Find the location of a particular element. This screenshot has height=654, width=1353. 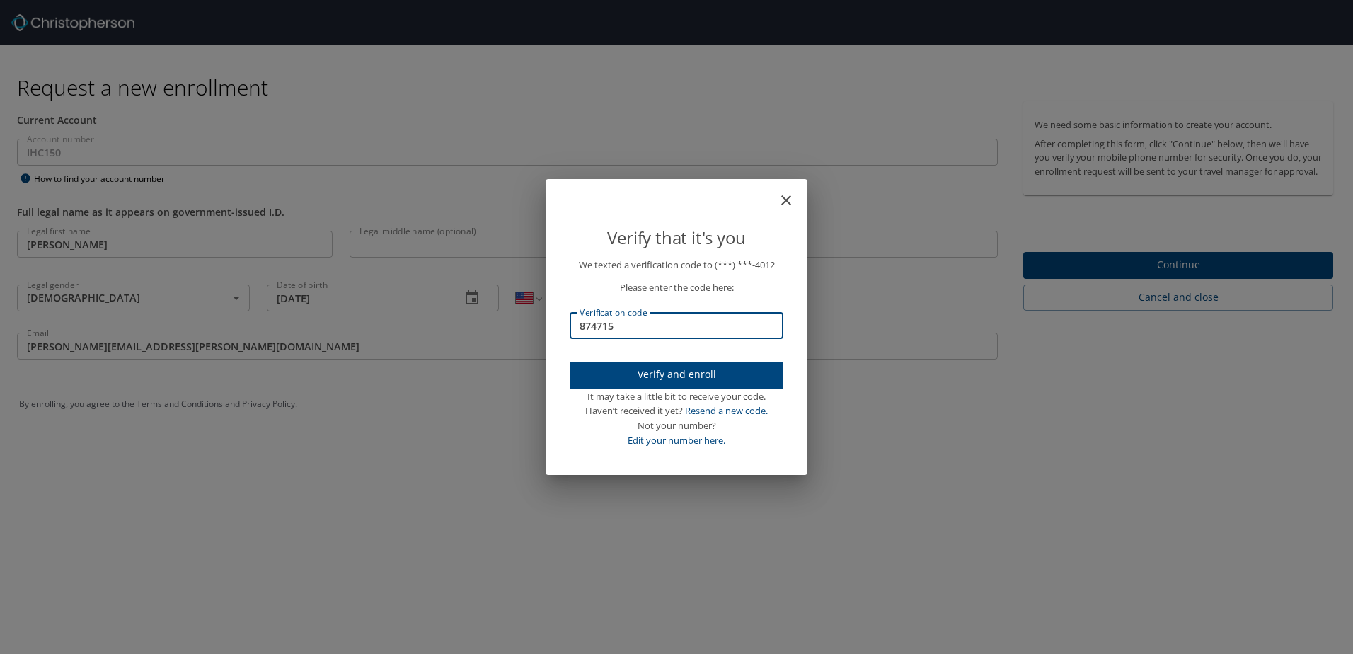

div: It may take a little bit to receive your code. is located at coordinates (676, 396).